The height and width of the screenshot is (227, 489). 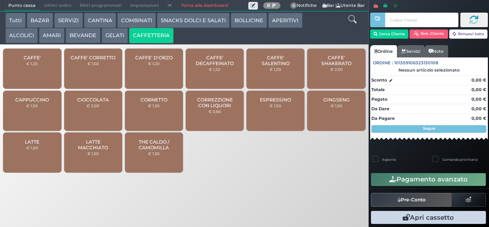 I want to click on span: Ultimi ordini, so click(x=58, y=6).